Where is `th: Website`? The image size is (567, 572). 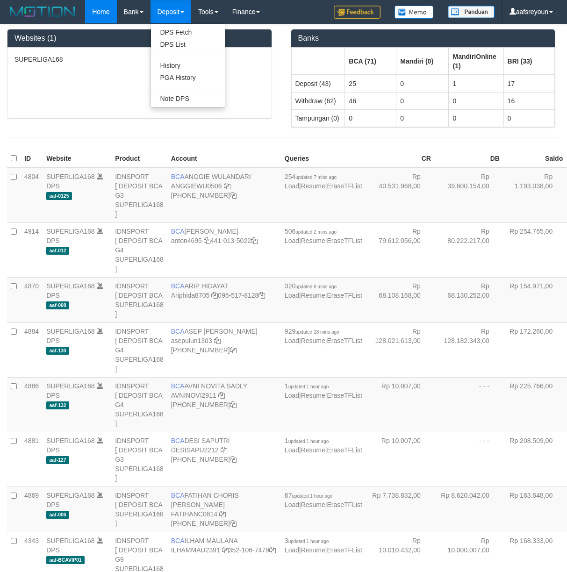 th: Website is located at coordinates (77, 158).